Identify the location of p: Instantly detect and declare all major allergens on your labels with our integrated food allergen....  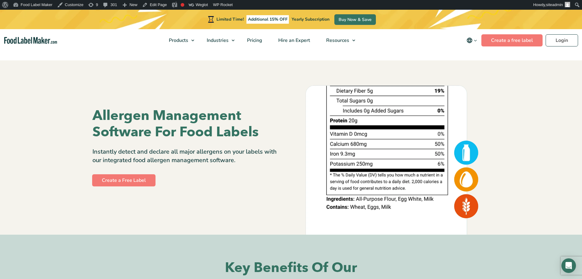
(189, 156).